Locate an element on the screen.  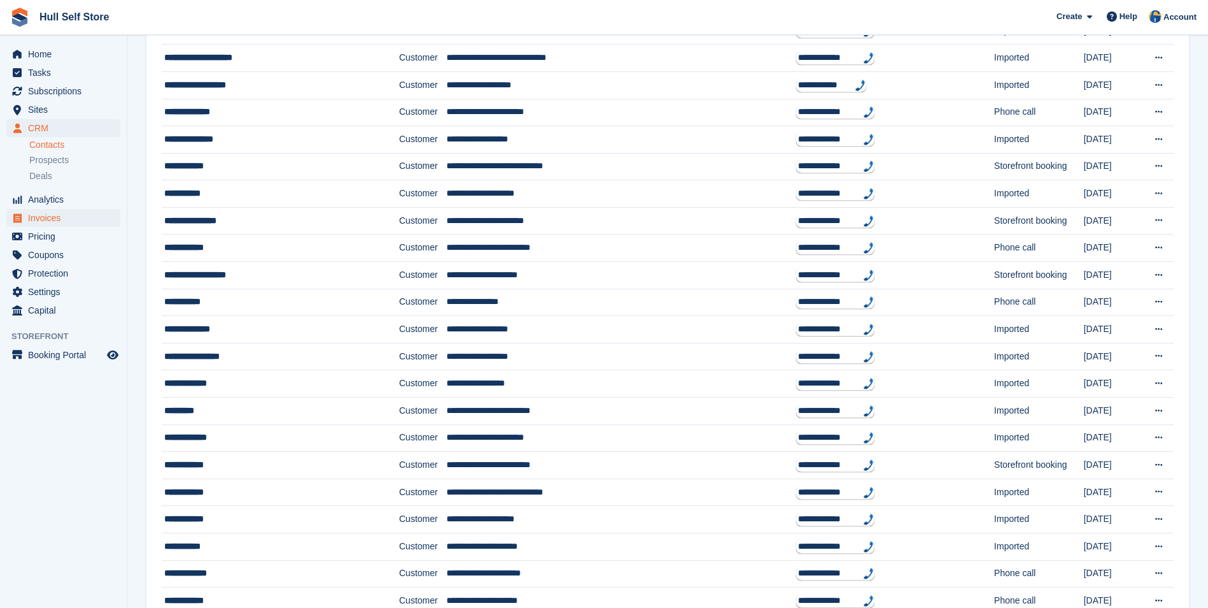
span: Sites is located at coordinates (66, 110).